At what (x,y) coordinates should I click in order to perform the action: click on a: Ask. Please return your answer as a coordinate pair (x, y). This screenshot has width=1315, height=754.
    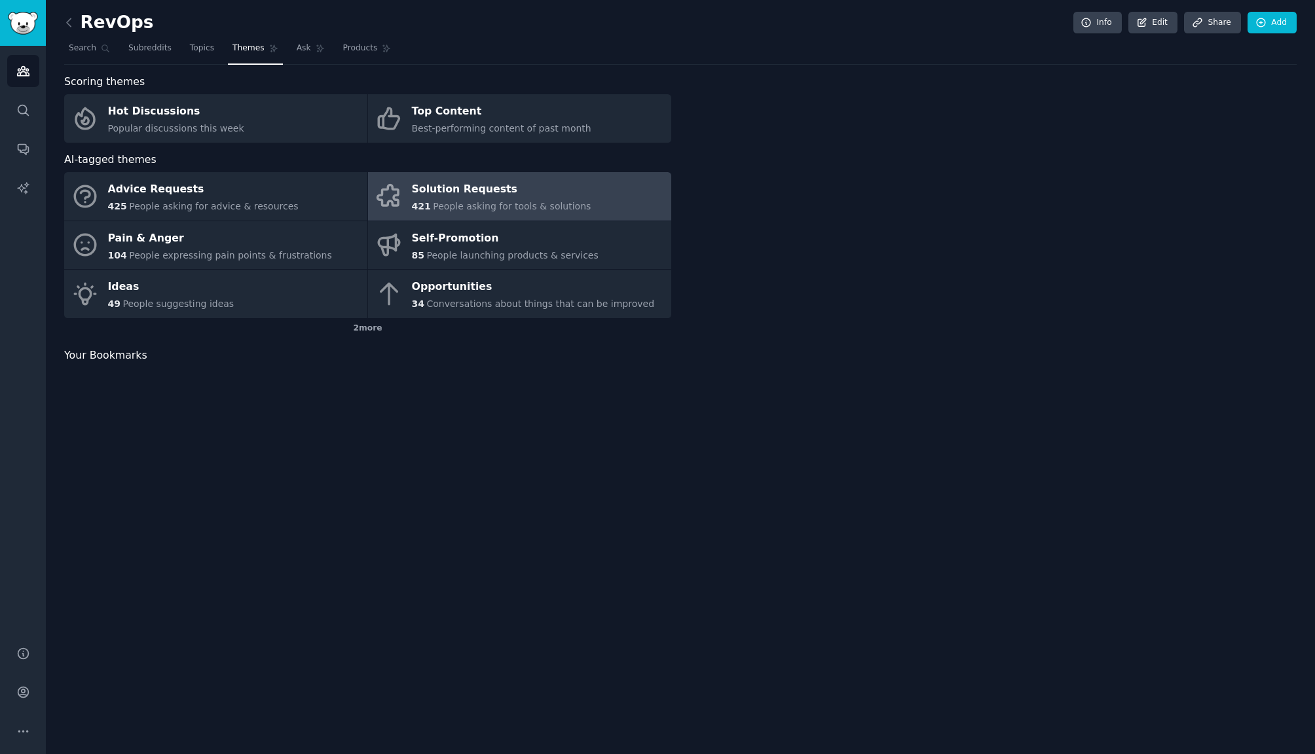
    Looking at the image, I should click on (310, 51).